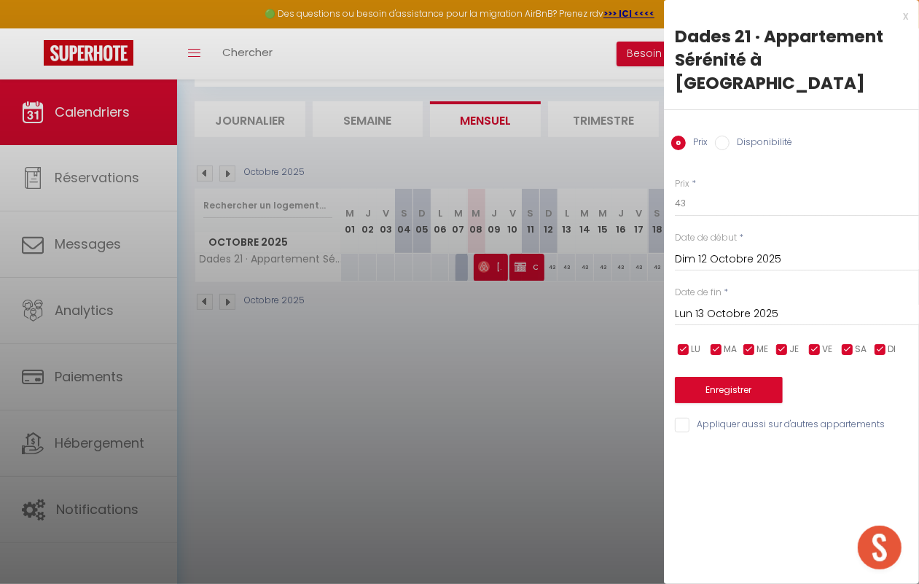  Describe the element at coordinates (730, 349) in the screenshot. I see `span: MA` at that location.